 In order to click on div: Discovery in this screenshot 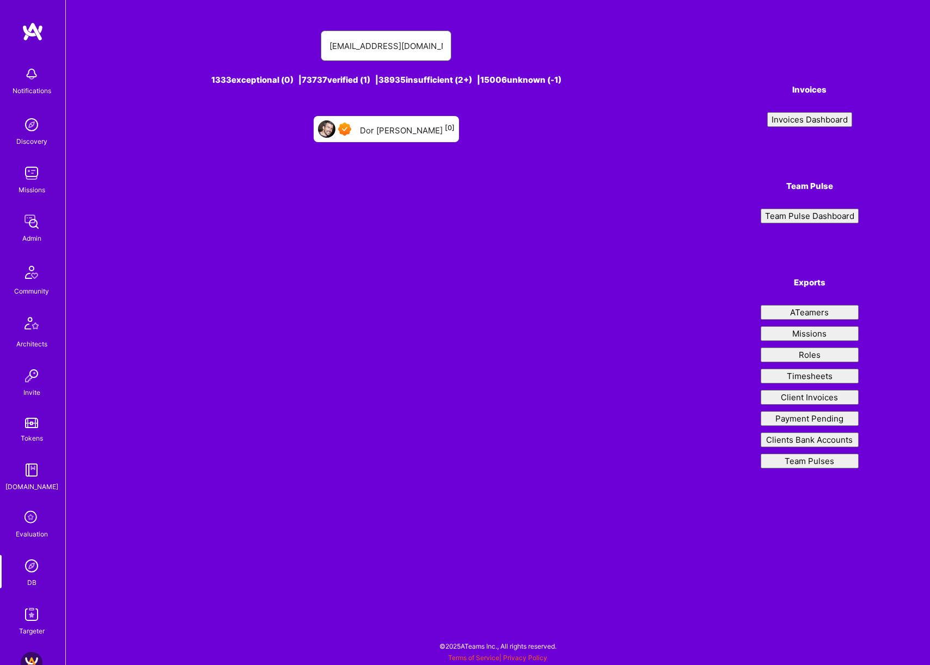, I will do `click(32, 141)`.